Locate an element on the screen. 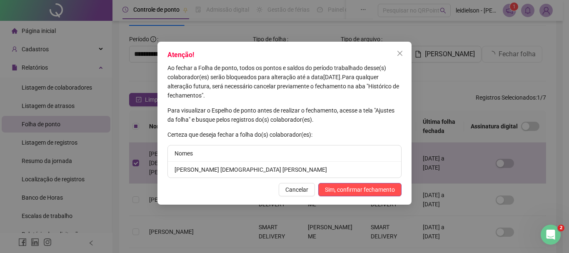 This screenshot has width=569, height=253. span: Atenção! is located at coordinates (181, 55).